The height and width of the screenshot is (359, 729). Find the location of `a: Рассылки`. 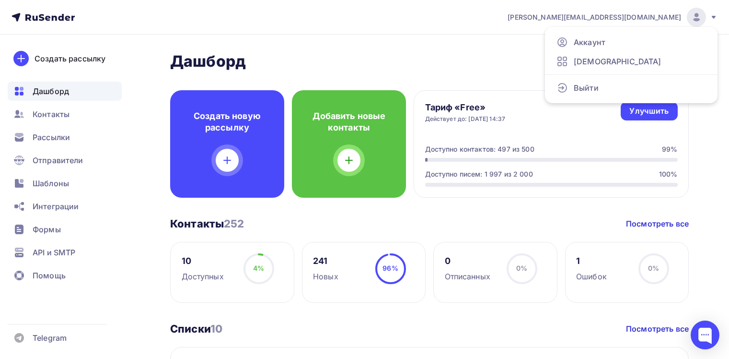

a: Рассылки is located at coordinates (65, 137).